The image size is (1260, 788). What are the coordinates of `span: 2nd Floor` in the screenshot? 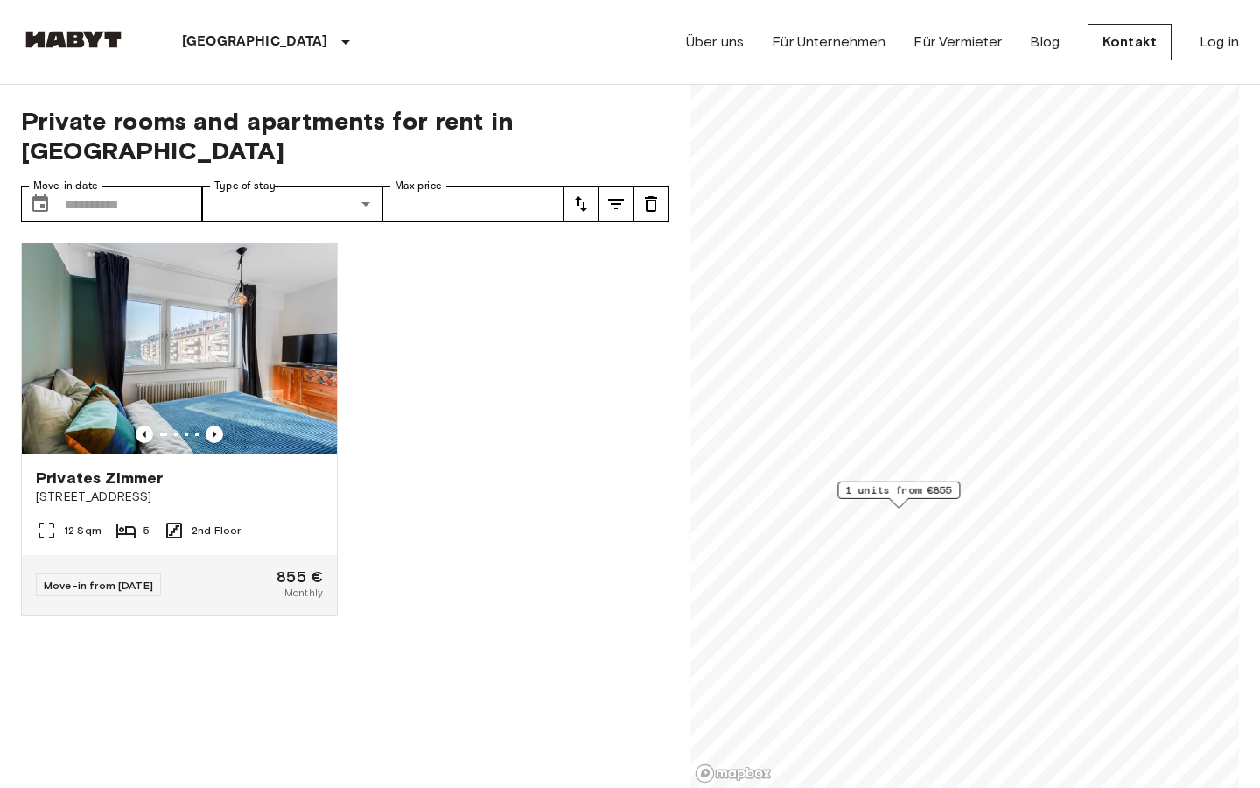 It's located at (216, 530).